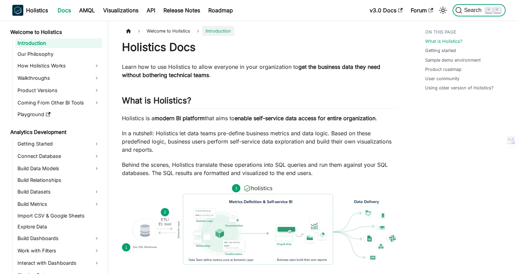 Image resolution: width=518 pixels, height=274 pixels. Describe the element at coordinates (498, 10) in the screenshot. I see `kbd: K` at that location.